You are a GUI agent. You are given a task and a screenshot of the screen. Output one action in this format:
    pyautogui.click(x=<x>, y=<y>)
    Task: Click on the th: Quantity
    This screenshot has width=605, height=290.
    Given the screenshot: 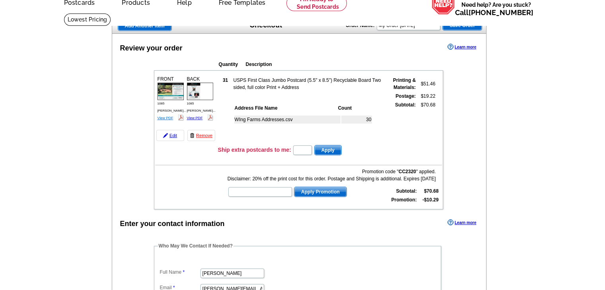 What is the action you would take?
    pyautogui.click(x=231, y=64)
    